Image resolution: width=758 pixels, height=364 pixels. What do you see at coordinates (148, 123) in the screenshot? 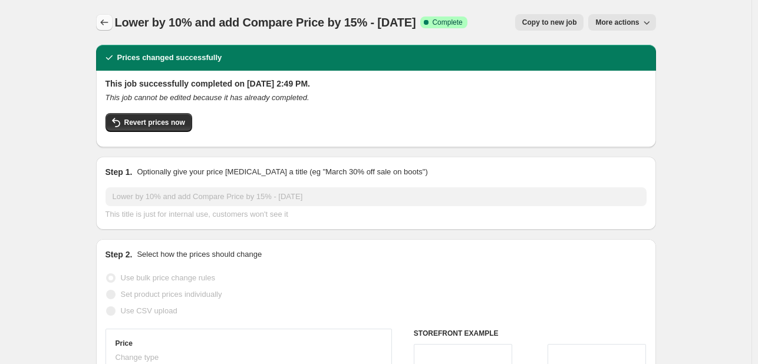
I see `button: Revert prices now` at bounding box center [148, 123].